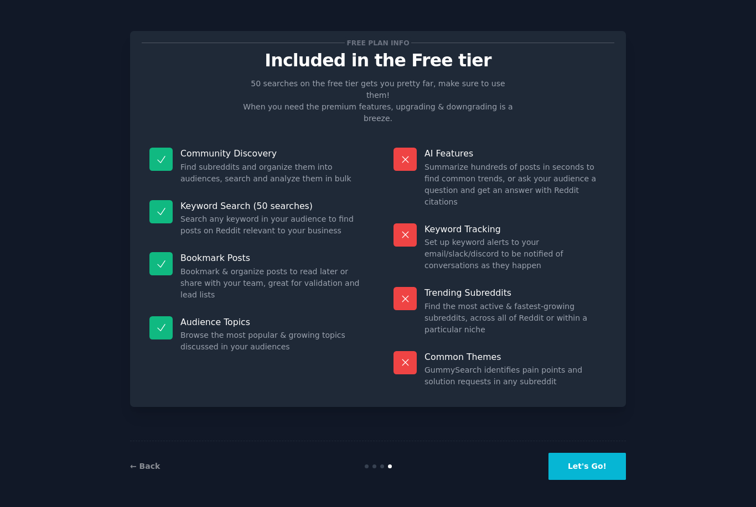 The width and height of the screenshot is (756, 507). What do you see at coordinates (271, 341) in the screenshot?
I see `dd: Browse the most popular & growing topics discussed in your audiences` at bounding box center [271, 341].